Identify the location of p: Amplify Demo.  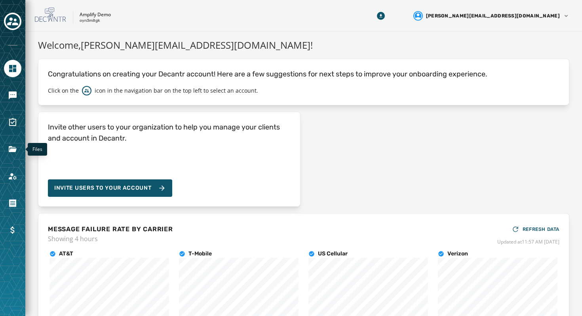
(95, 15).